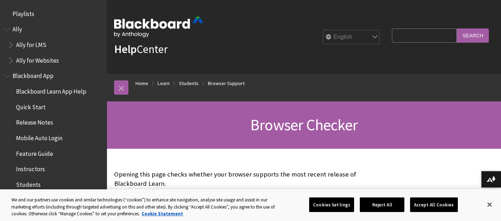  What do you see at coordinates (53, 14) in the screenshot?
I see `nav: Book outline for Playlists` at bounding box center [53, 14].